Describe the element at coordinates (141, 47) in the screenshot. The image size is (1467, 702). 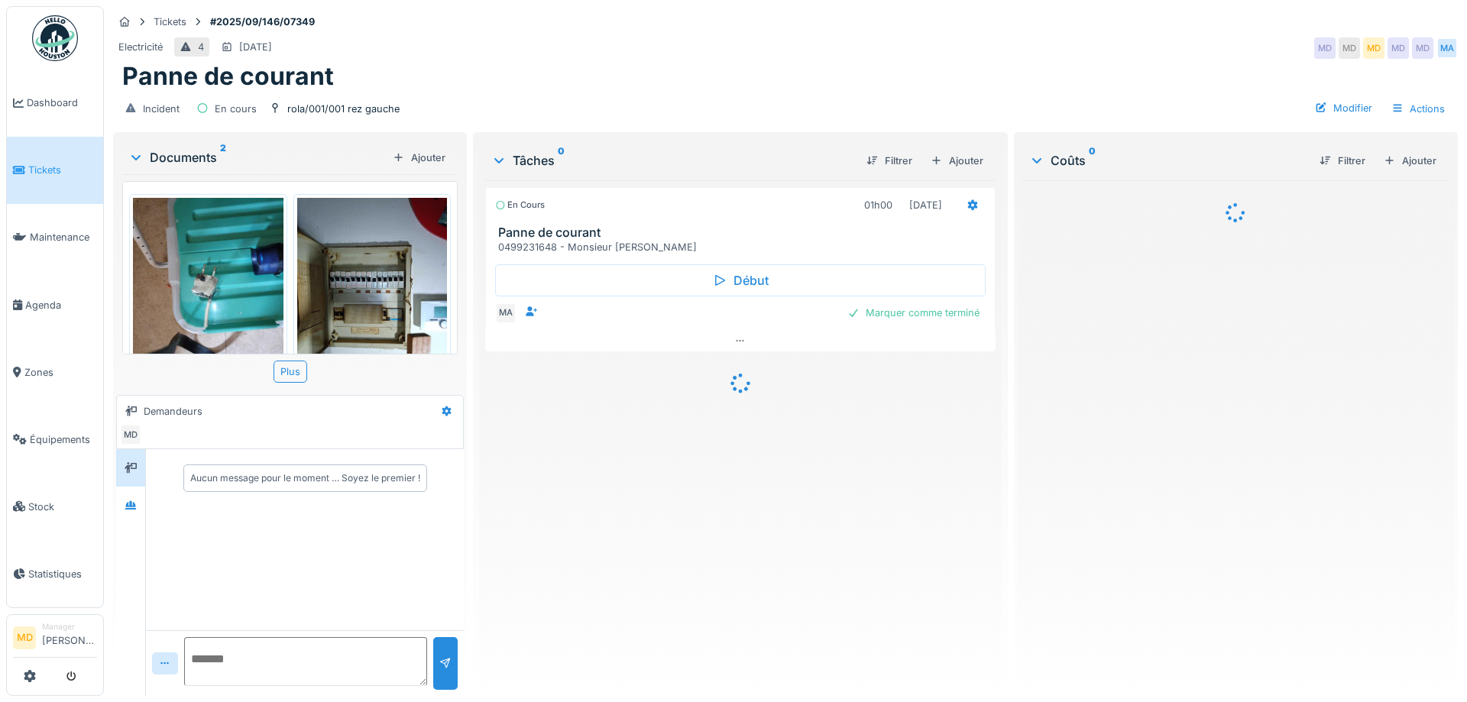
I see `div: Electricité` at that location.